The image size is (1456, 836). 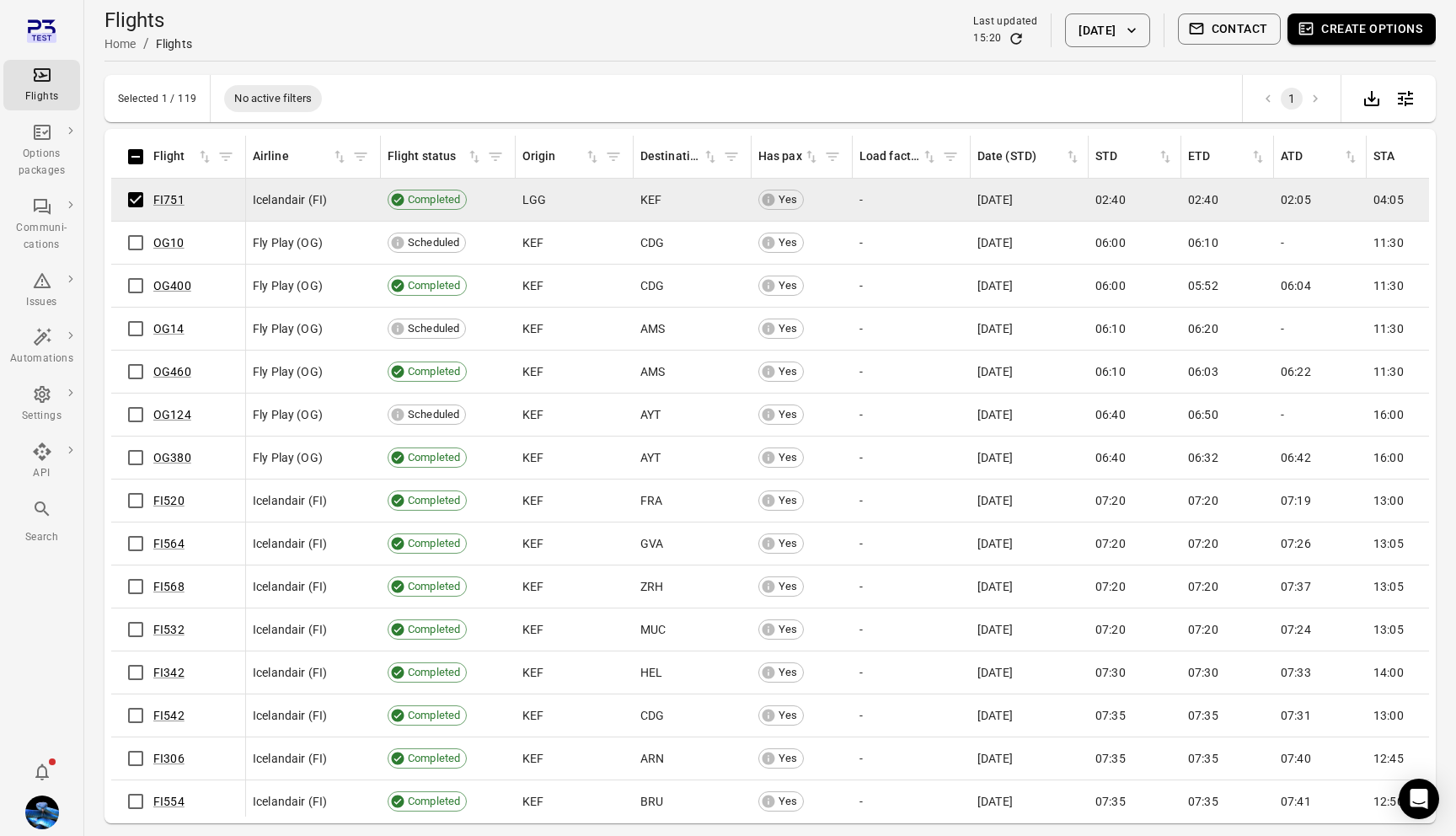 What do you see at coordinates (1110, 371) in the screenshot?
I see `span: 06:10` at bounding box center [1110, 371].